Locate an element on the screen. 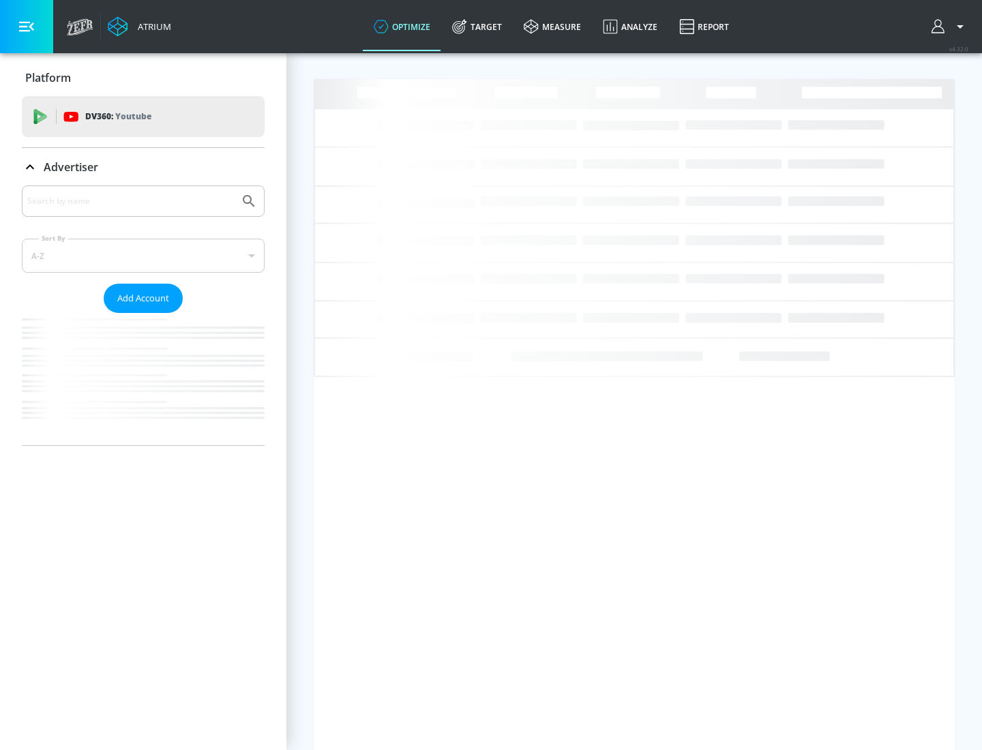 Image resolution: width=982 pixels, height=750 pixels. a: Target is located at coordinates (477, 27).